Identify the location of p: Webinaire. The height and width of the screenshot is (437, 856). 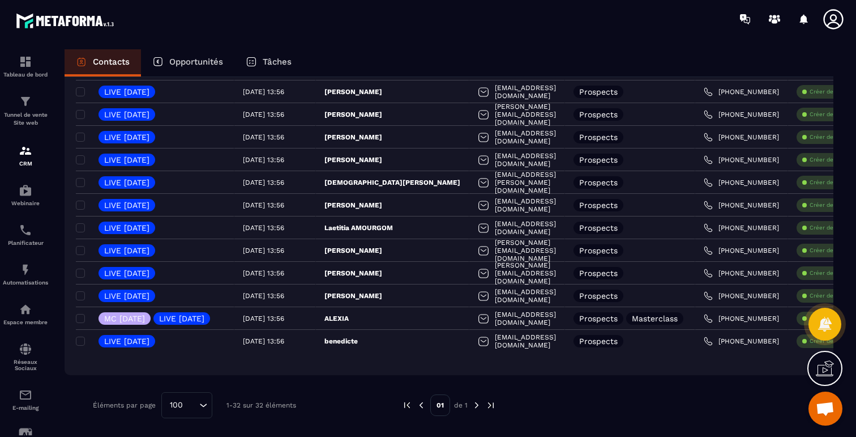
(25, 203).